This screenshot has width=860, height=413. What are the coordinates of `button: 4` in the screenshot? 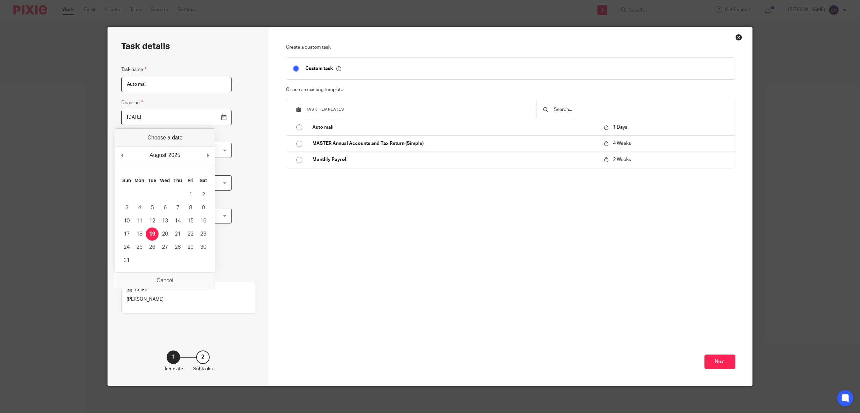 It's located at (139, 207).